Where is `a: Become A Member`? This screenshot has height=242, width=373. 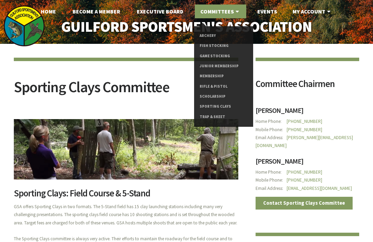 a: Become A Member is located at coordinates (96, 11).